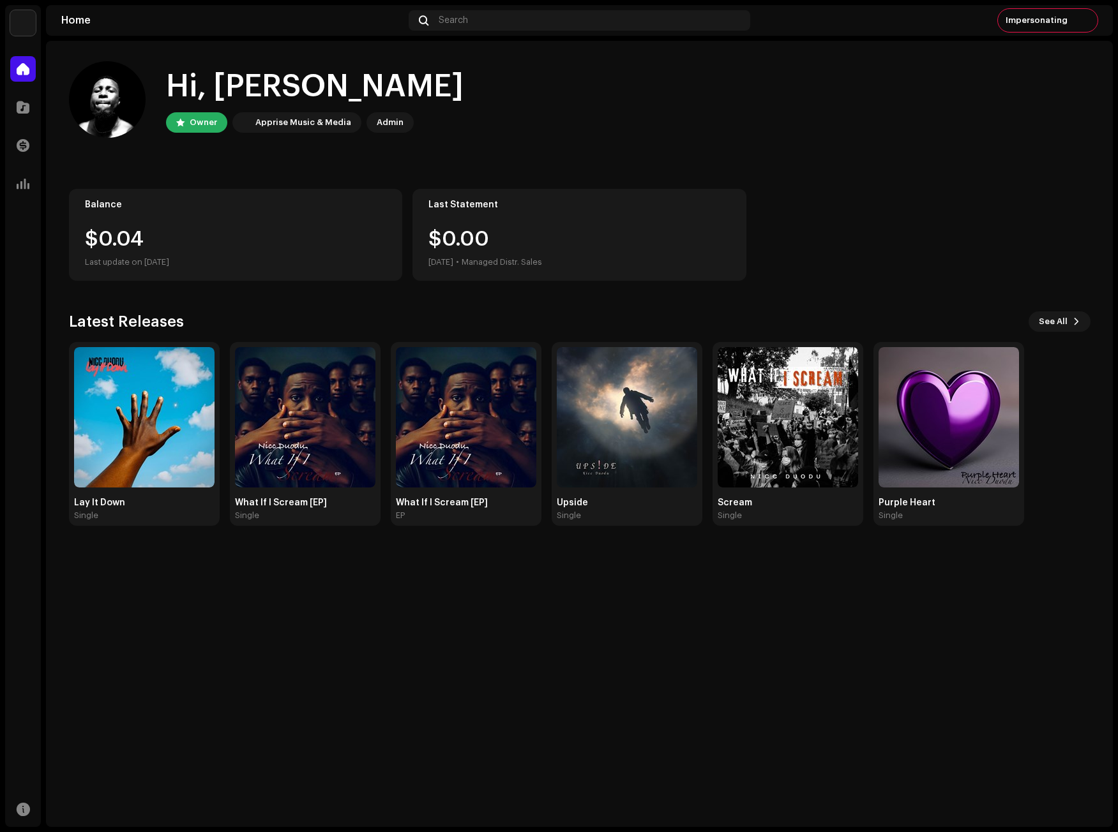 Image resolution: width=1118 pixels, height=832 pixels. Describe the element at coordinates (579, 235) in the screenshot. I see `re-o-card-value: Last Statement` at that location.